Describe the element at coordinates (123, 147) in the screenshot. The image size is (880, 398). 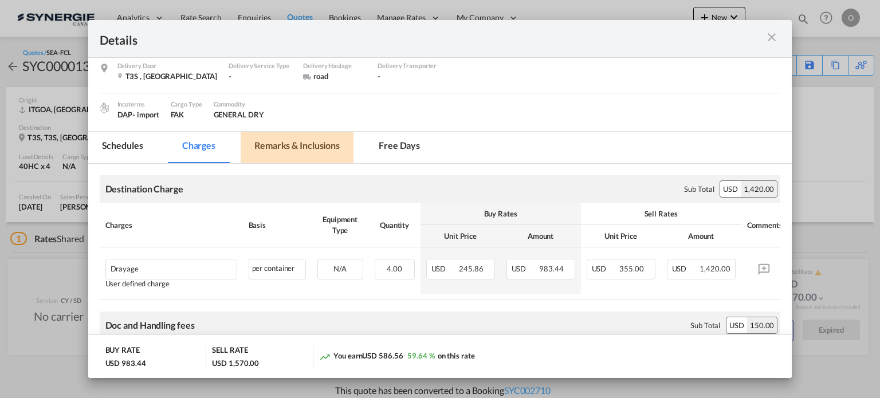
I see `md-tab-item: Schedules` at that location.